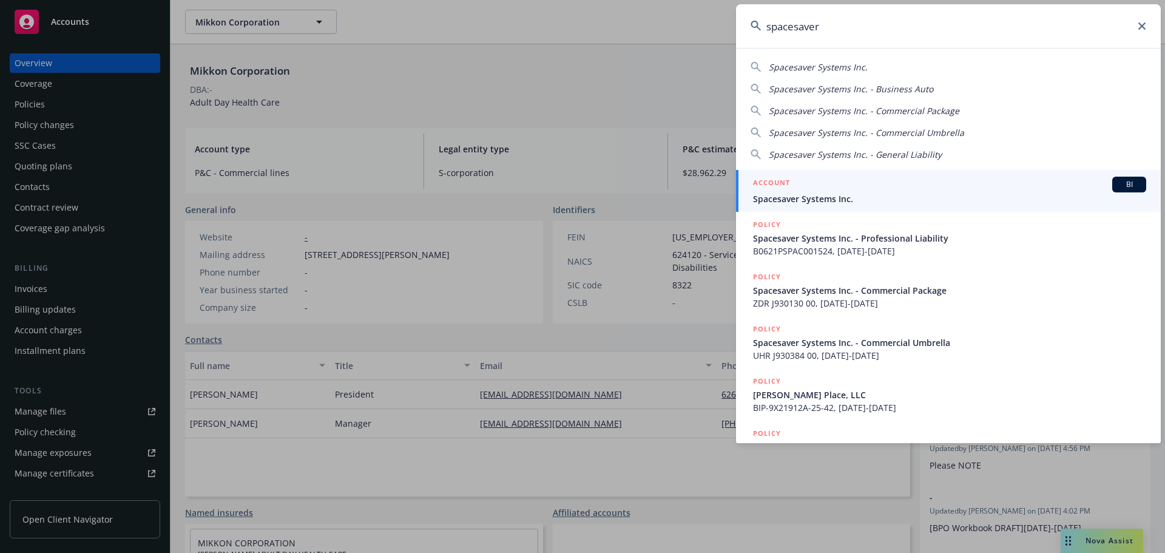 Image resolution: width=1165 pixels, height=553 pixels. I want to click on span: Spacesaver Systems Inc. - Professional Liability, so click(949, 238).